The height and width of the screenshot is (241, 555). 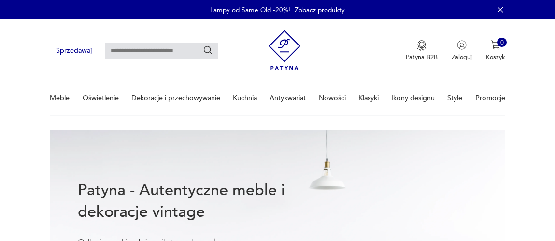 What do you see at coordinates (422, 51) in the screenshot?
I see `a: Ikona medaluPatyna B2B` at bounding box center [422, 51].